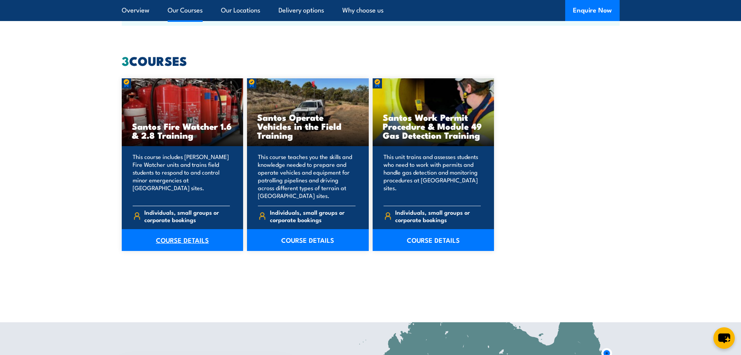 The image size is (741, 355). I want to click on strong: 3, so click(125, 60).